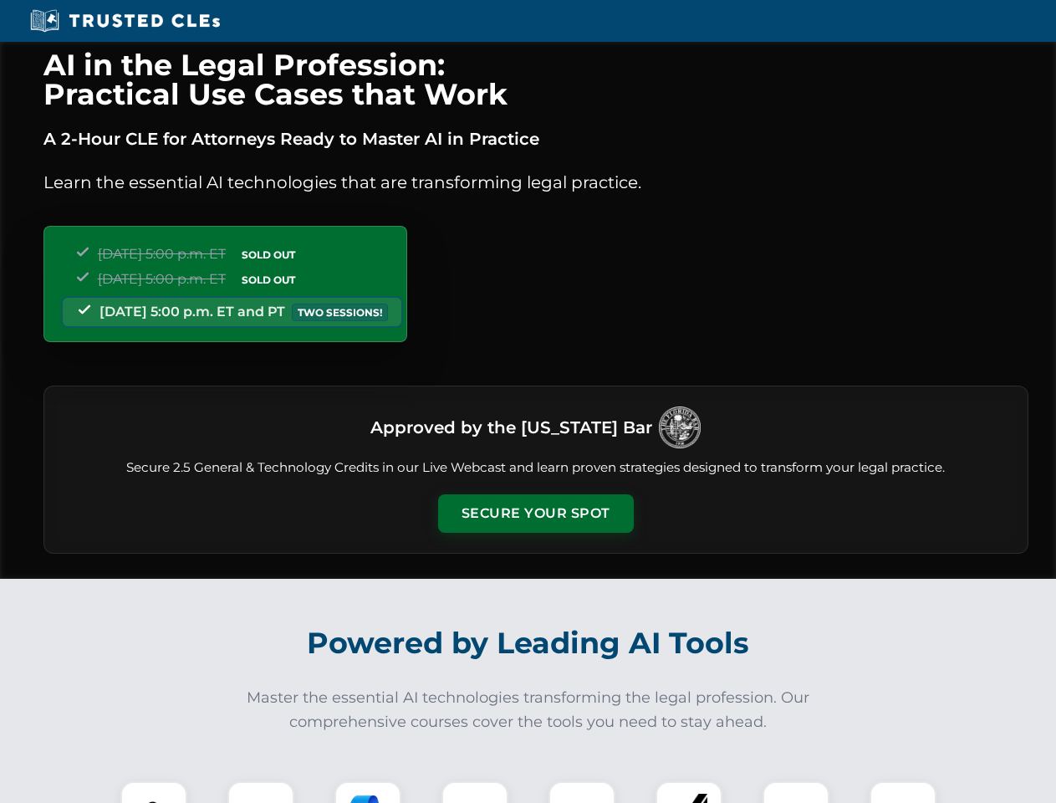 The image size is (1056, 803). I want to click on p: Secure 2.5 General & Technology Credits in our Live Webcast and learn proven strategies designed ..., so click(536, 467).